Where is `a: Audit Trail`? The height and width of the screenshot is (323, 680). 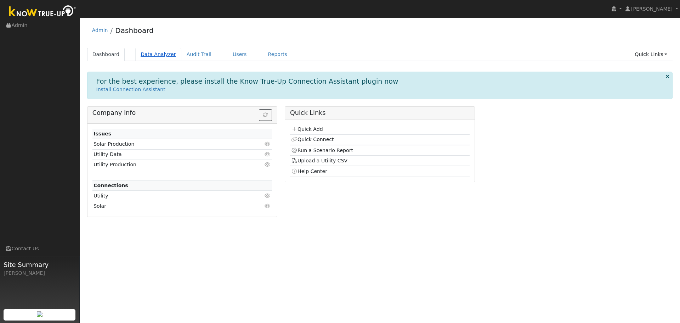 a: Audit Trail is located at coordinates (199, 54).